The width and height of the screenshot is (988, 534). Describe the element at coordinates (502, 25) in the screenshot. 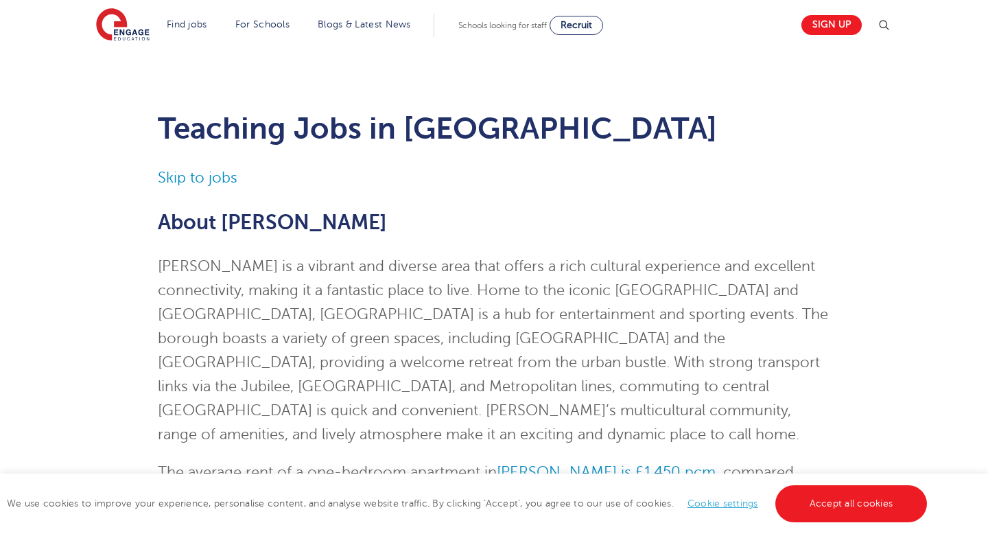

I see `span: Schools looking for staff` at that location.